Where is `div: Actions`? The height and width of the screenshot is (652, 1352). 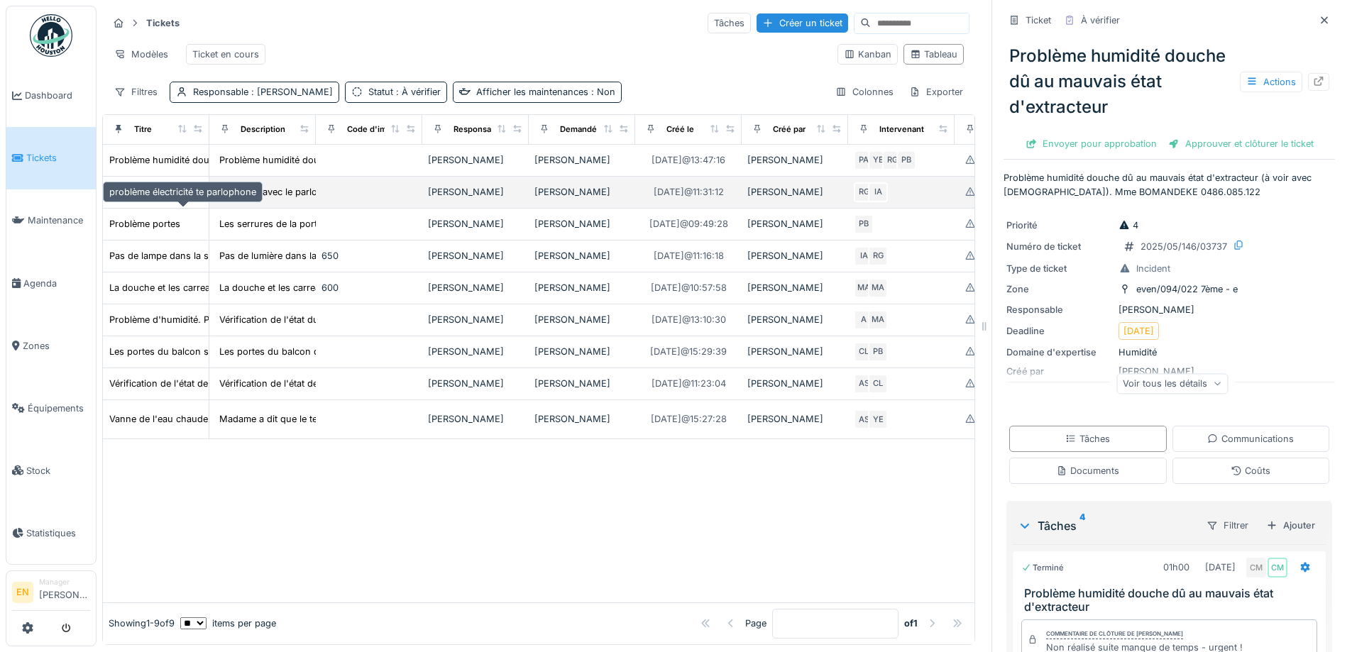 div: Actions is located at coordinates (1271, 82).